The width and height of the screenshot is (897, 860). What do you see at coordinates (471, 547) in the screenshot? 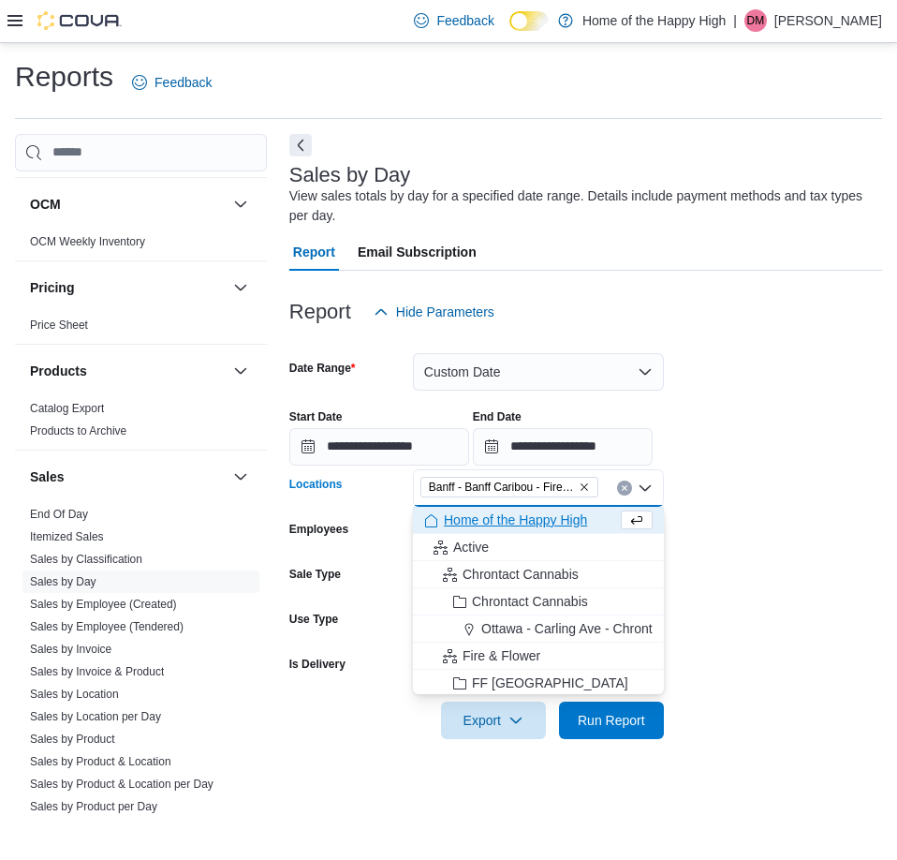
I see `span: Active` at bounding box center [471, 547].